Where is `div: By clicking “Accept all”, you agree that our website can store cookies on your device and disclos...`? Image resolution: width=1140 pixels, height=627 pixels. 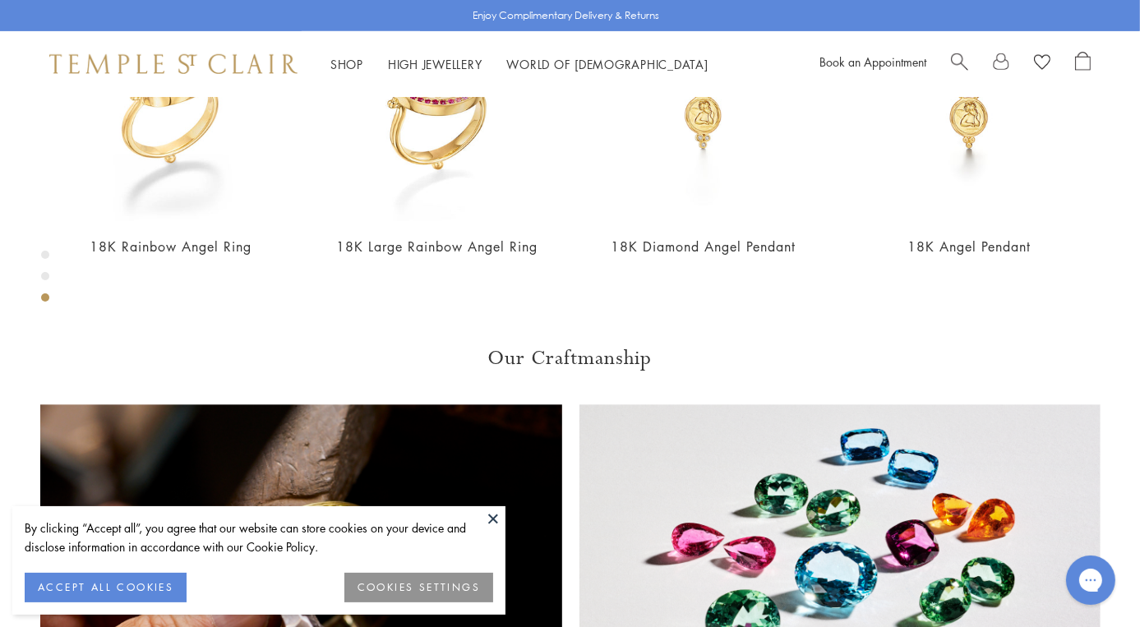
div: By clicking “Accept all”, you agree that our website can store cookies on your device and disclos... is located at coordinates (259, 538).